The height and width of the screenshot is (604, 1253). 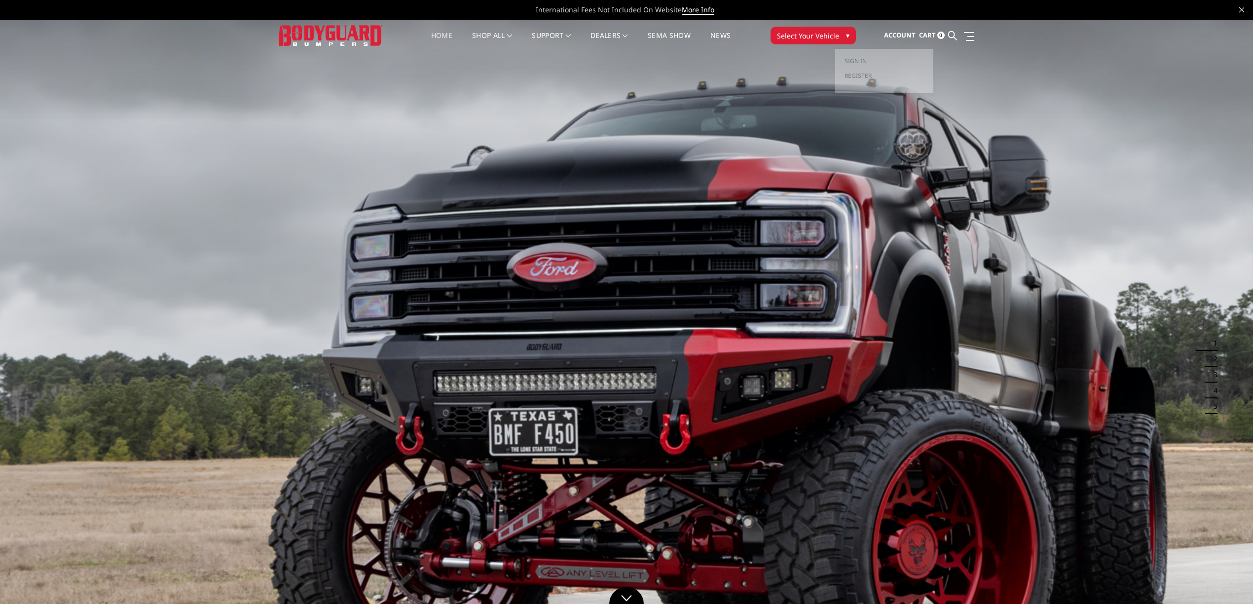 I want to click on button: 3 of 5, so click(x=1213, y=375).